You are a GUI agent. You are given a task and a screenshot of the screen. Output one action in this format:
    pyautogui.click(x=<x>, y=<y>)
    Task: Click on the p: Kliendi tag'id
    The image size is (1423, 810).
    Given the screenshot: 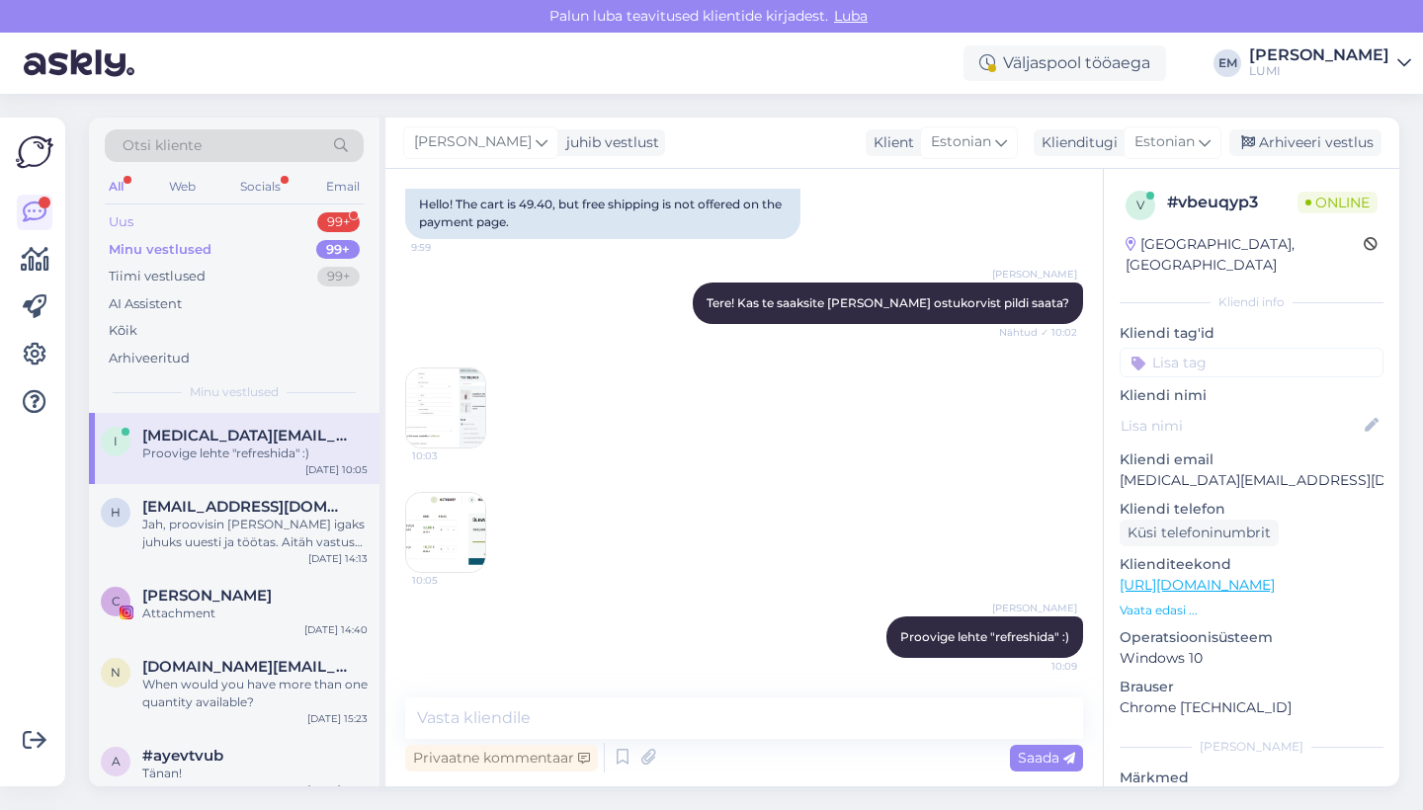 What is the action you would take?
    pyautogui.click(x=1251, y=333)
    